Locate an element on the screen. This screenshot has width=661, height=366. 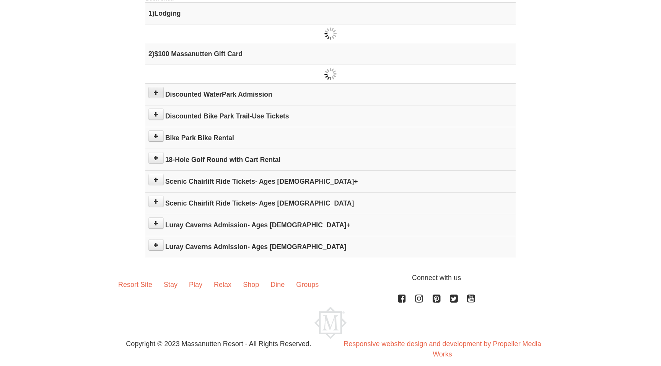
h4: 18-Hole Golf Round with Cart Rental is located at coordinates (330, 160).